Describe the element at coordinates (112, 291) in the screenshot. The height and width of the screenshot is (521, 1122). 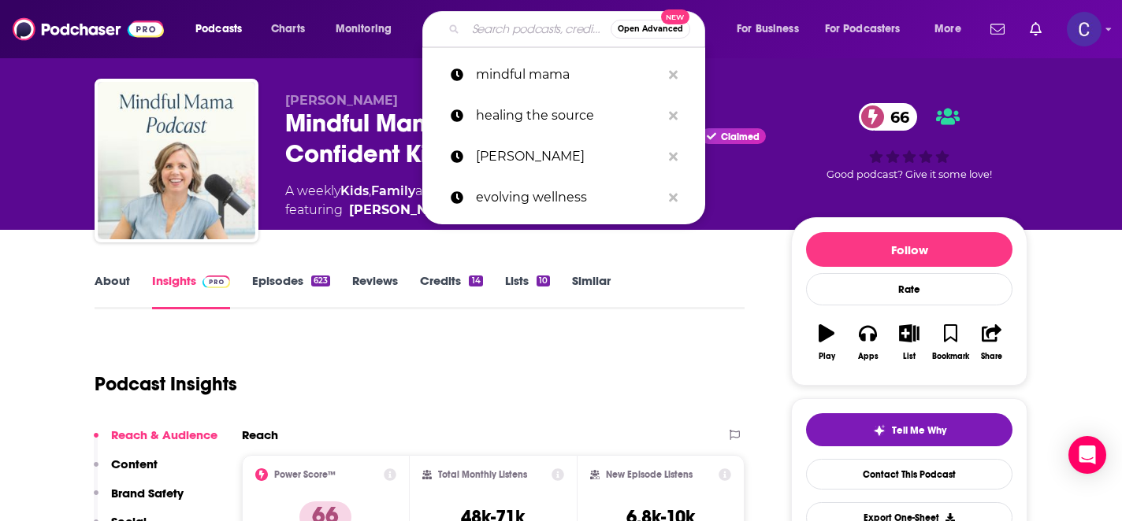
I see `a: About` at that location.